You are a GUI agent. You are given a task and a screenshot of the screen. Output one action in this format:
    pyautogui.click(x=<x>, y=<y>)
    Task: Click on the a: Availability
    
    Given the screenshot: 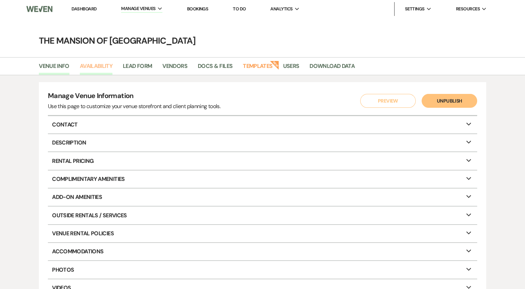 What is the action you would take?
    pyautogui.click(x=96, y=68)
    